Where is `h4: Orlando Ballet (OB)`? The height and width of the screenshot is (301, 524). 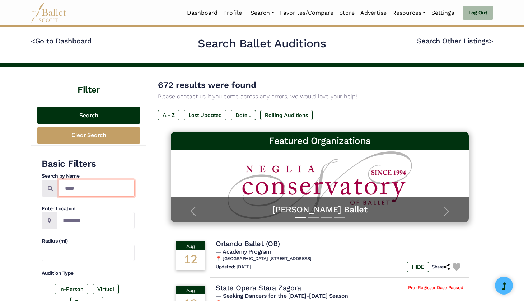 h4: Orlando Ballet (OB) is located at coordinates (248, 244).